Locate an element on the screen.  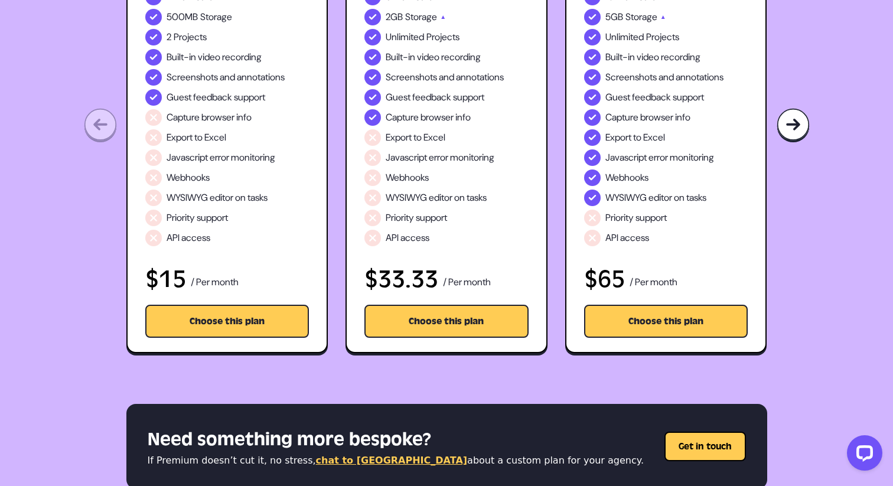
span: 2GB is located at coordinates (394, 17).